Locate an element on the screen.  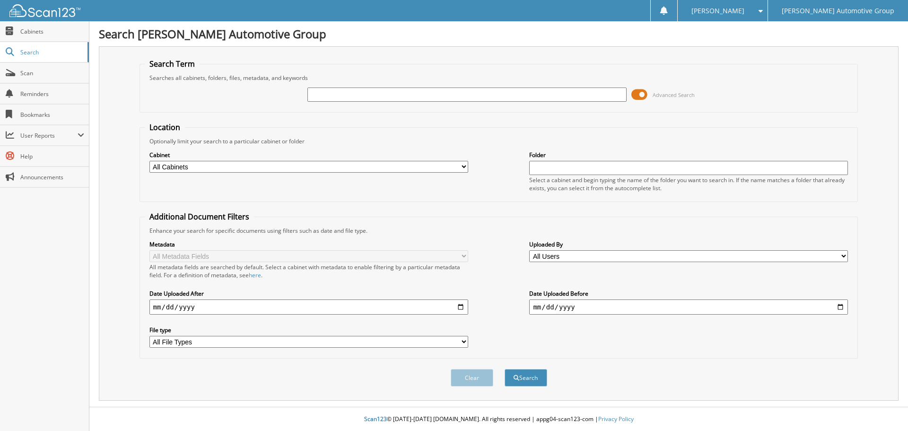
label: Cabinet is located at coordinates (309, 155).